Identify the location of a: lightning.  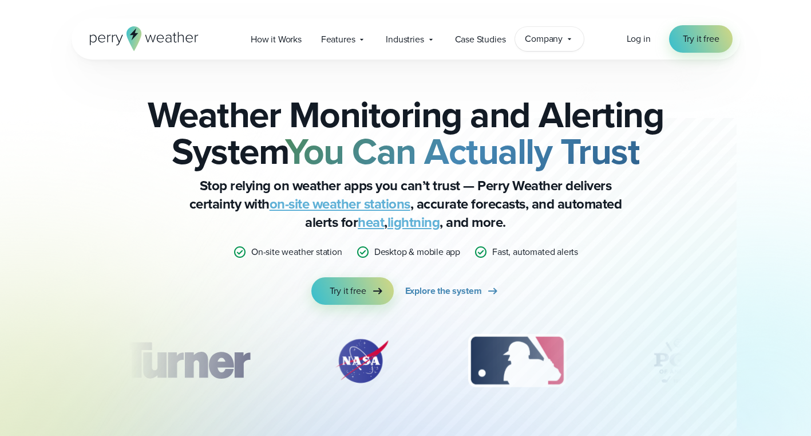
(414, 222).